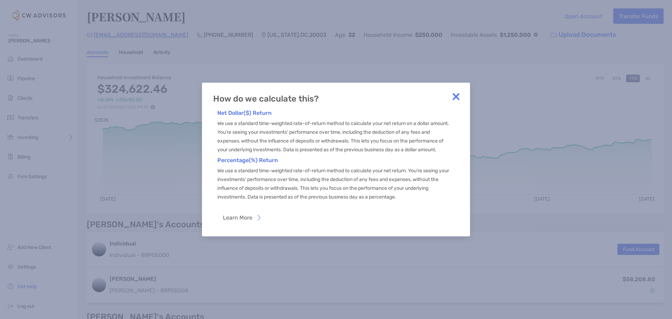  What do you see at coordinates (334, 160) in the screenshot?
I see `h4: Percentage(%) Return` at bounding box center [334, 160].